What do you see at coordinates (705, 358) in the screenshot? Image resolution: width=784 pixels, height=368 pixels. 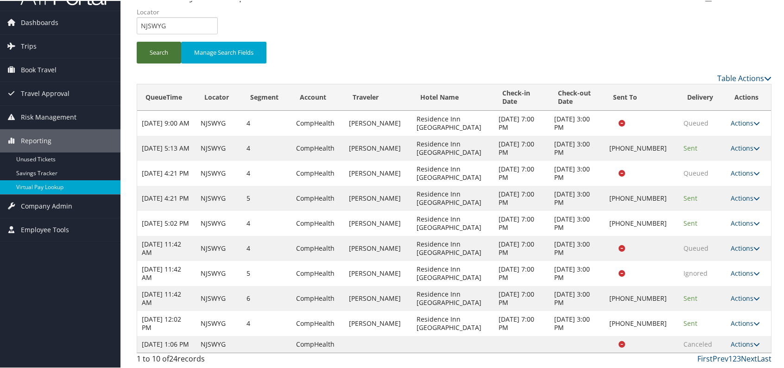 I see `a: First` at bounding box center [705, 358].